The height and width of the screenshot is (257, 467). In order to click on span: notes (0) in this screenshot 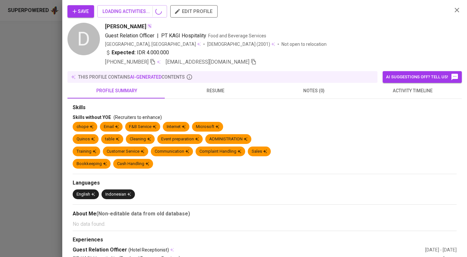, I will do `click(314, 91)`.